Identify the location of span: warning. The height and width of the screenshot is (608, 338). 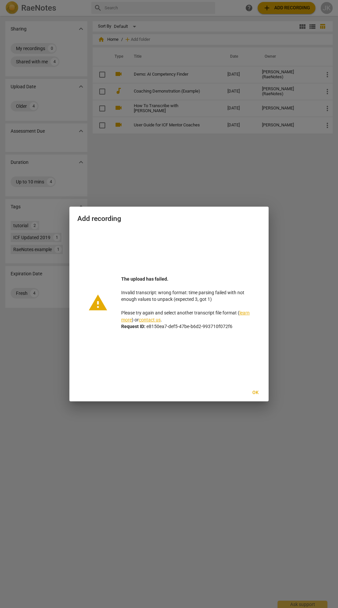
(98, 303).